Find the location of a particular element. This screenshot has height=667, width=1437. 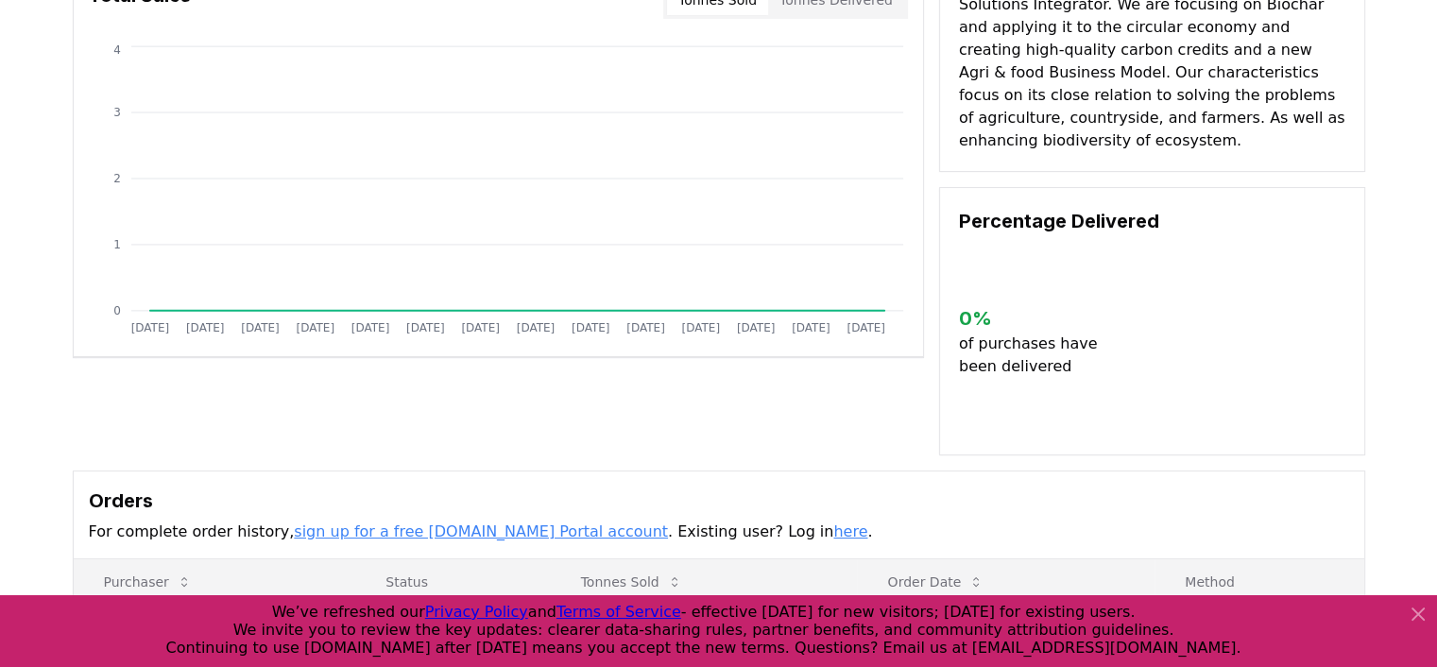

tspan: 4 is located at coordinates (117, 50).